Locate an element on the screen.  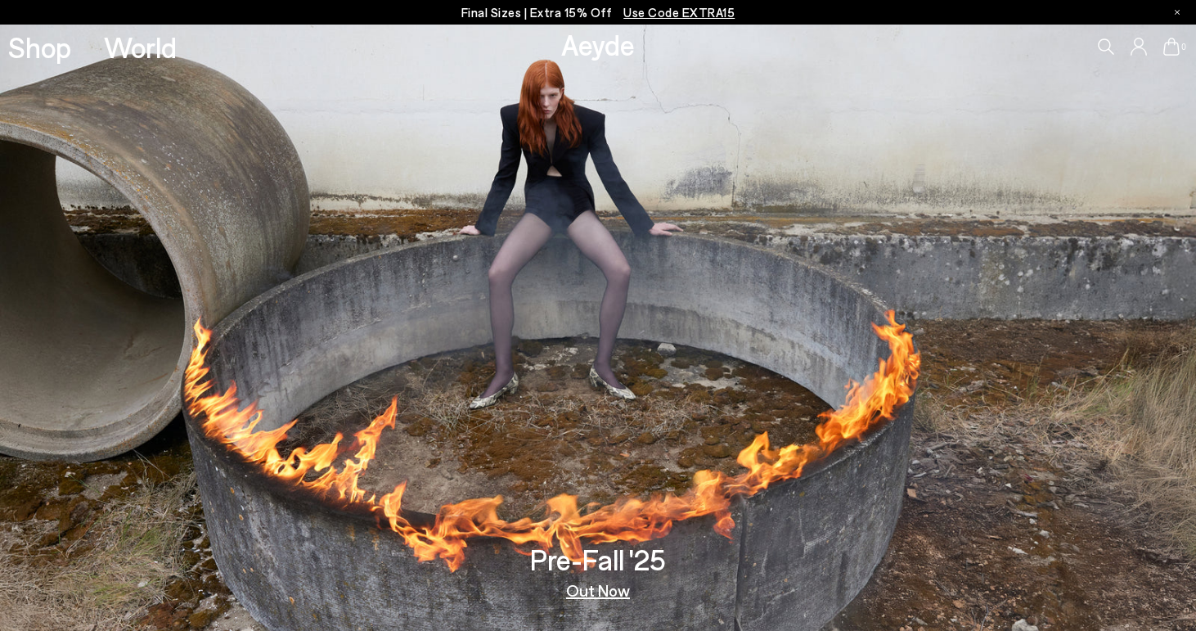
span: Navigate to /collections/ss25-final-sizes is located at coordinates (679, 12).